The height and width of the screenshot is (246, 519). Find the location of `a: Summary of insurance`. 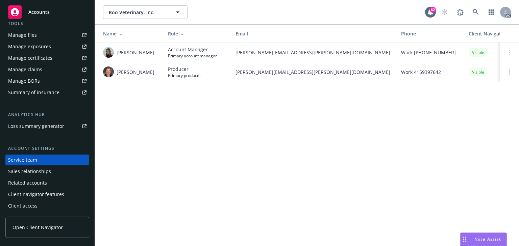

a: Summary of insurance is located at coordinates (47, 92).